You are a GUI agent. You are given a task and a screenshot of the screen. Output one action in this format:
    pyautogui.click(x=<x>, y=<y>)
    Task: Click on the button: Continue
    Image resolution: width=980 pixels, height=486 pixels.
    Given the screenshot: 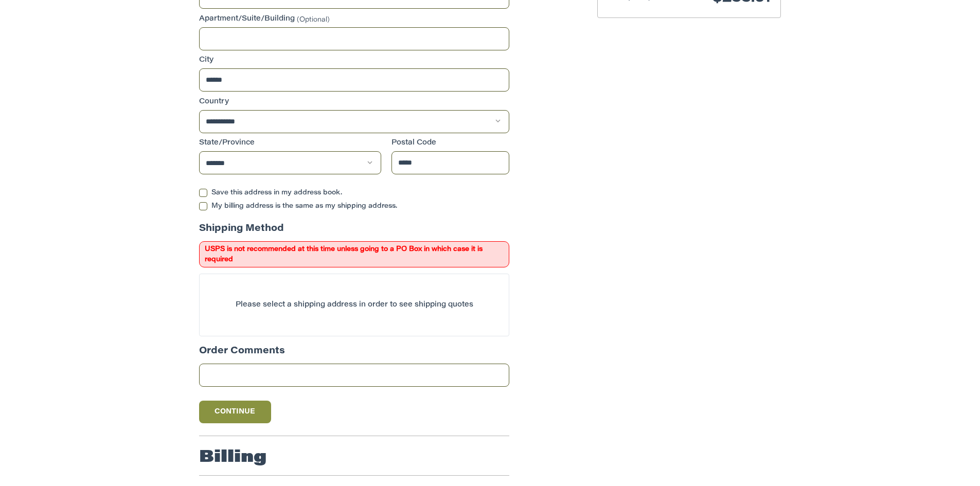 What is the action you would take?
    pyautogui.click(x=235, y=412)
    